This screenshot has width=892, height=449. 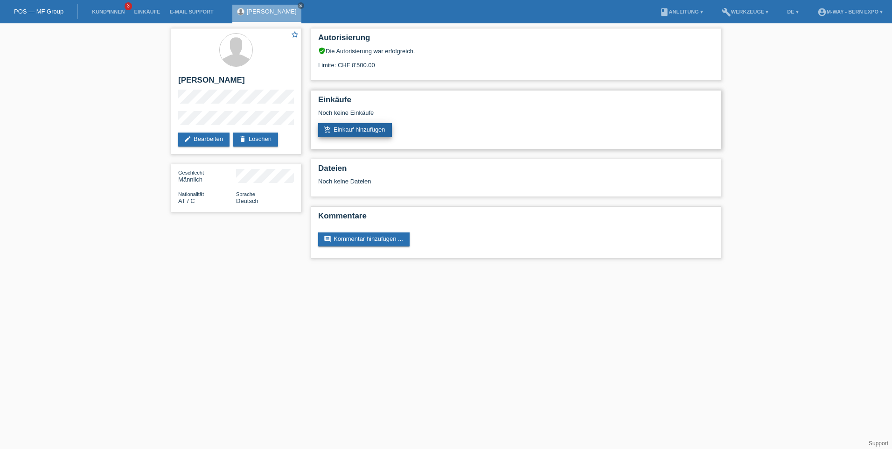 I want to click on span: Österreich / C / 01.06.2010, so click(x=187, y=201).